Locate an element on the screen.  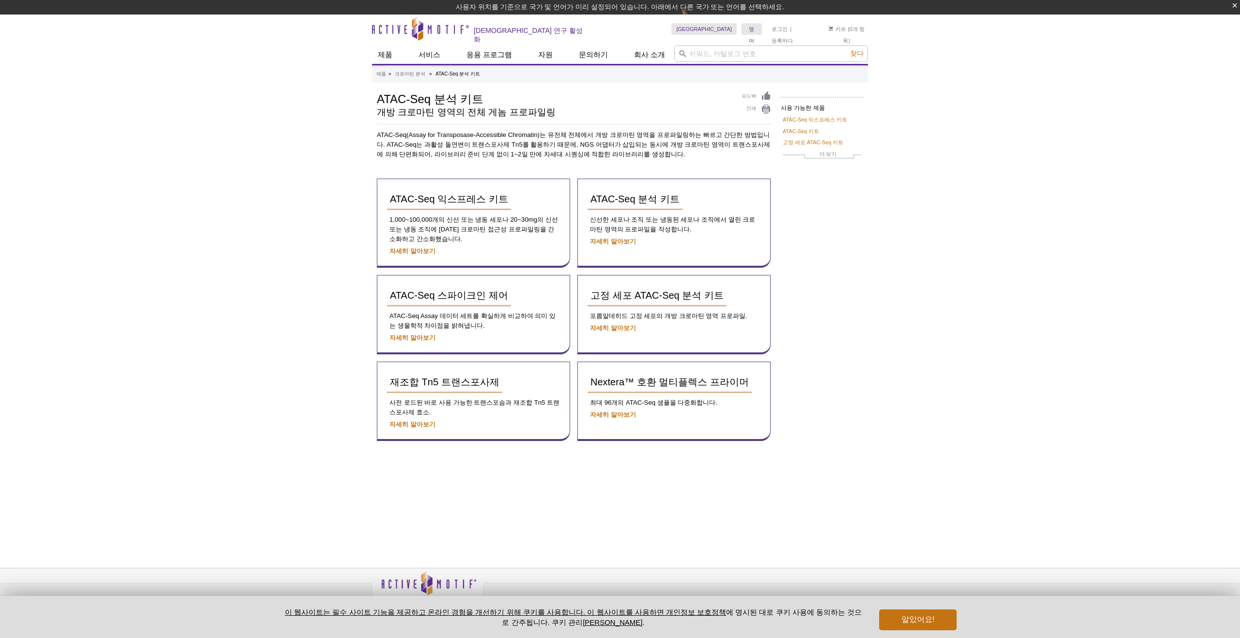
font: . 쿠키 관리 is located at coordinates (565, 622).